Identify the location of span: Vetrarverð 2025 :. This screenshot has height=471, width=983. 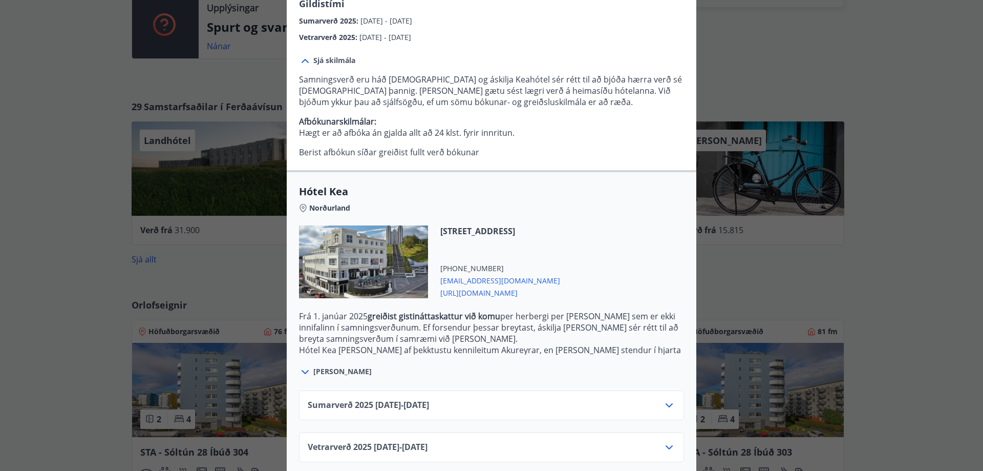
(329, 37).